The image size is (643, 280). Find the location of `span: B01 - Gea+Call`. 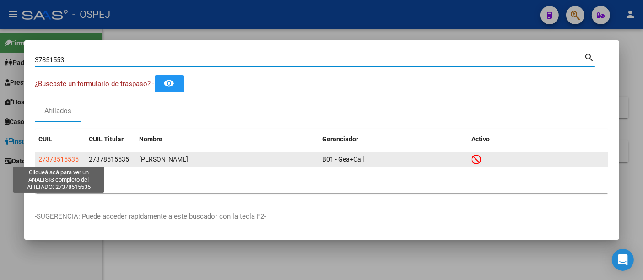

span: B01 - Gea+Call is located at coordinates (343, 159).